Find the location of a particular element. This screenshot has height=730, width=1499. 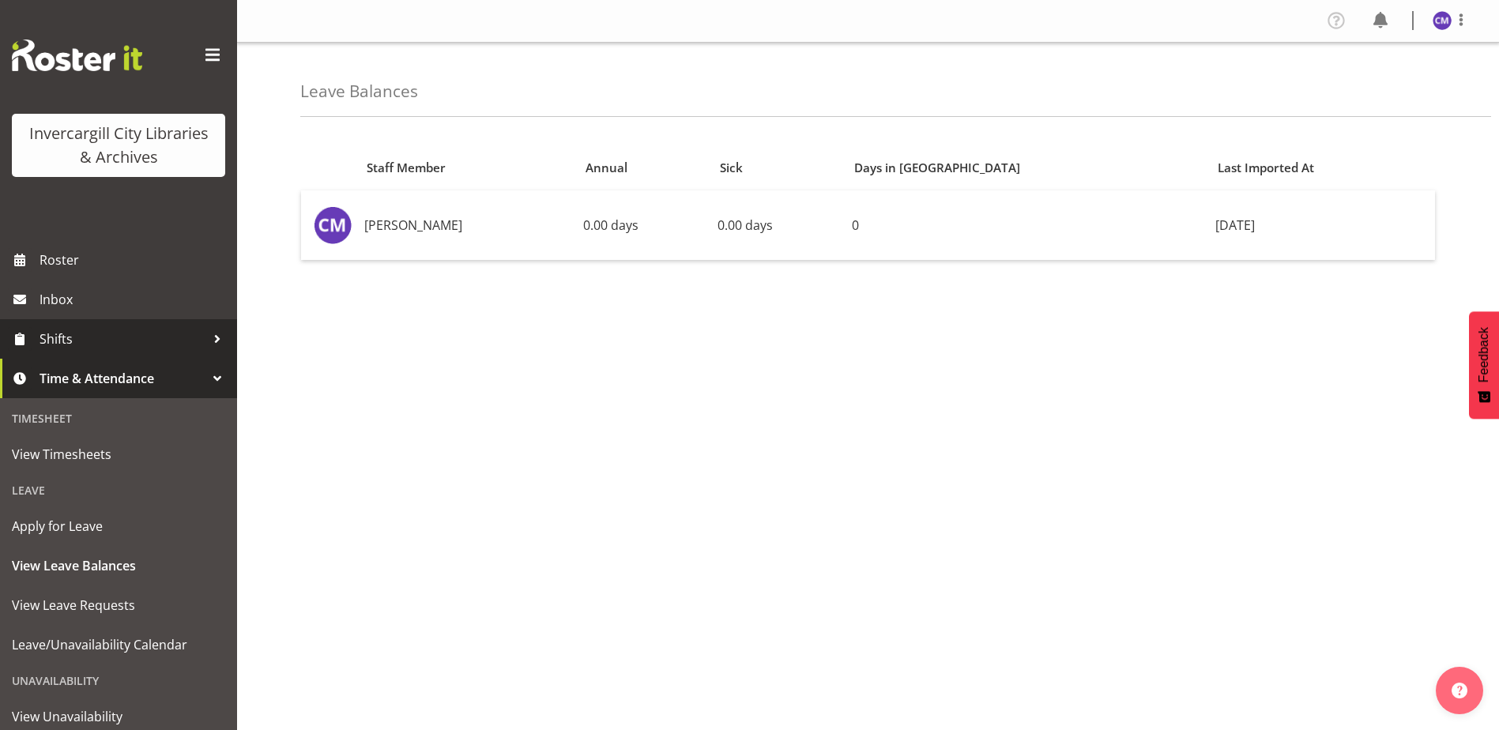

span: 0 is located at coordinates (855, 225).